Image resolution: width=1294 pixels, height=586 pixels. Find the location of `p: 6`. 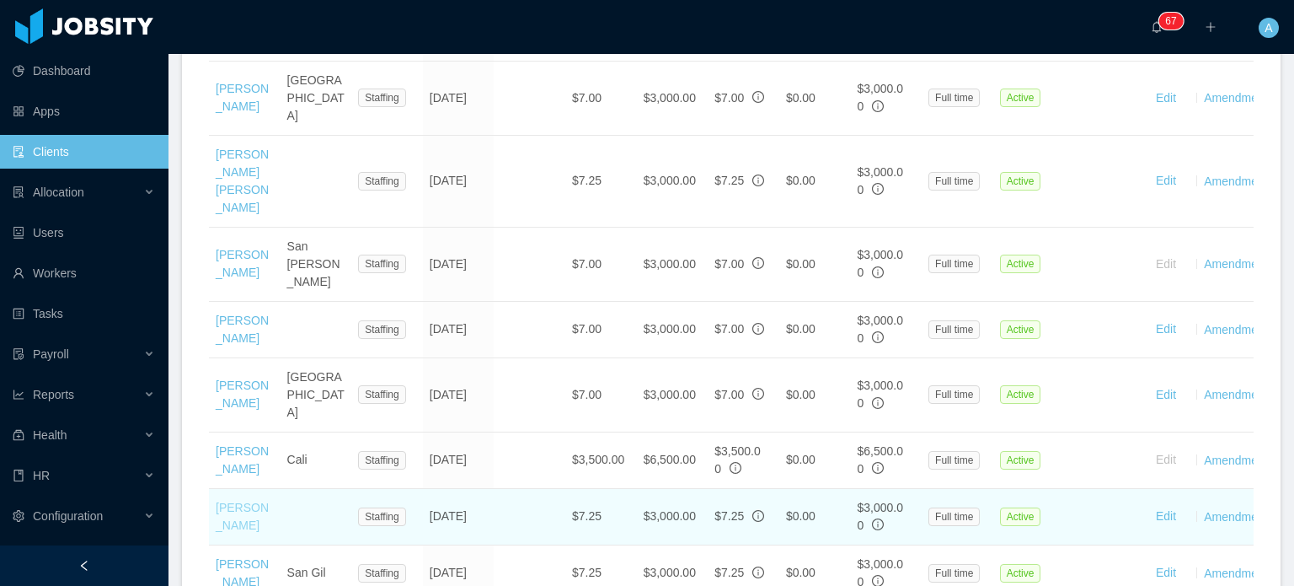

p: 6 is located at coordinates (1168, 21).